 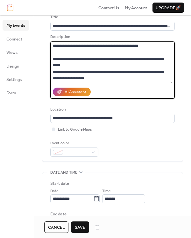 What do you see at coordinates (16, 39) in the screenshot?
I see `a: Connect` at bounding box center [16, 39].